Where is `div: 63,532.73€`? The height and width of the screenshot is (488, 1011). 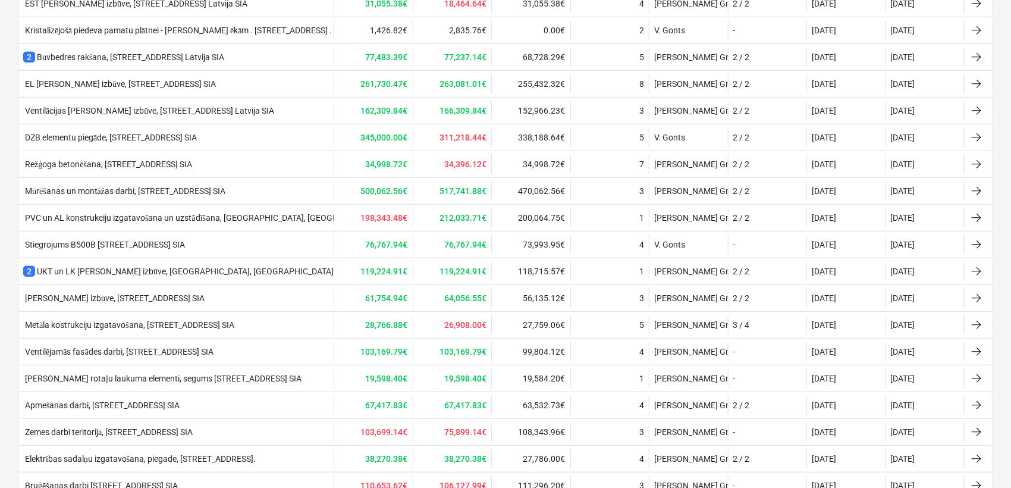
div: 63,532.73€ is located at coordinates (530, 405).